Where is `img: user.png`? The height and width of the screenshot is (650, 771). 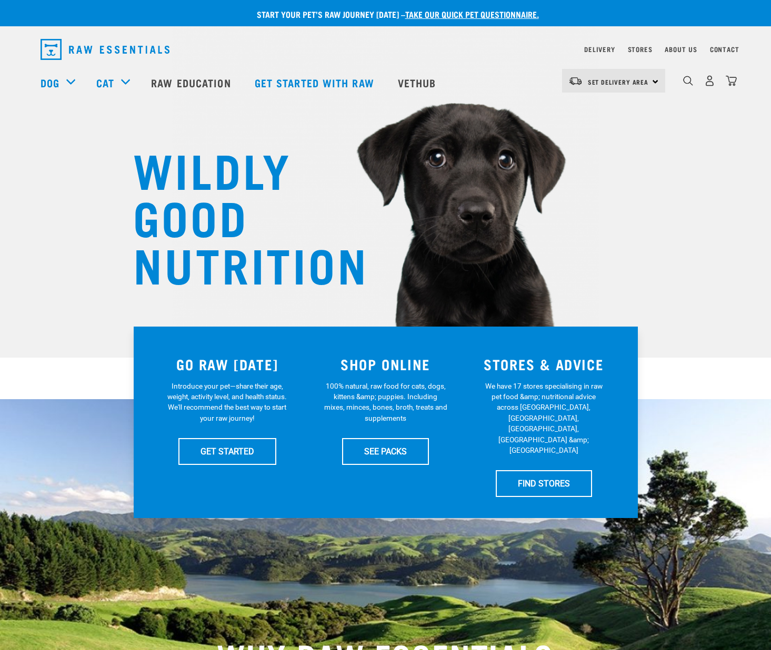 img: user.png is located at coordinates (709, 81).